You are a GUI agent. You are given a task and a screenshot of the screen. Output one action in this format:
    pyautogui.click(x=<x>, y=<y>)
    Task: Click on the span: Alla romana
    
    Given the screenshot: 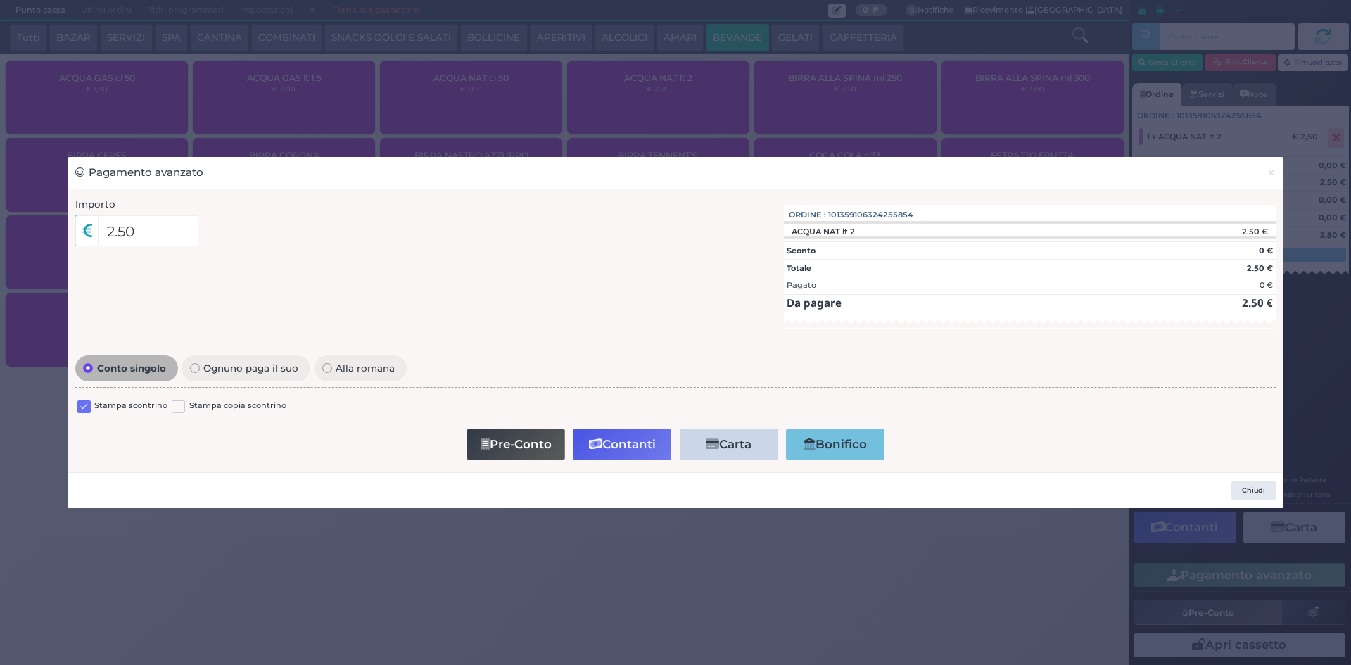 What is the action you would take?
    pyautogui.click(x=365, y=368)
    